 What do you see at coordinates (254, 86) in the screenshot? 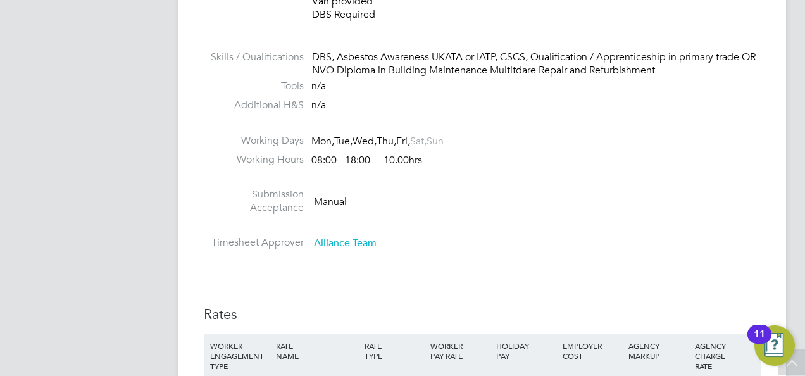
I see `label: Tools` at bounding box center [254, 86].